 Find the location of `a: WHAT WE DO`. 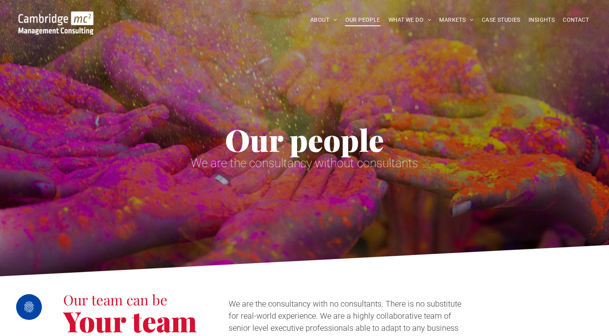

a: WHAT WE DO is located at coordinates (410, 20).